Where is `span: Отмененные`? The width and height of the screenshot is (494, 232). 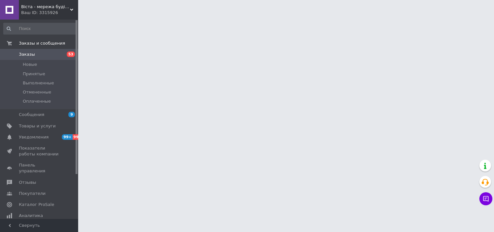 span: Отмененные is located at coordinates (37, 92).